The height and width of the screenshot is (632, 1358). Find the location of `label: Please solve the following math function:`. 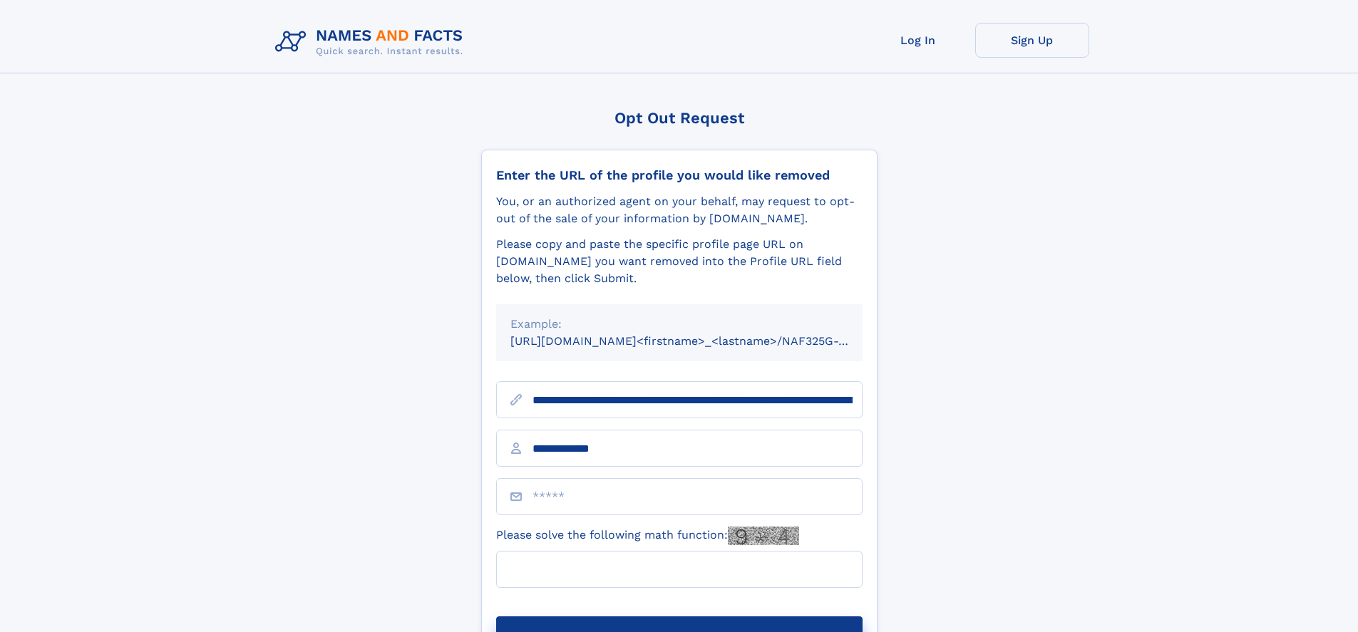

label: Please solve the following math function: is located at coordinates (647, 536).